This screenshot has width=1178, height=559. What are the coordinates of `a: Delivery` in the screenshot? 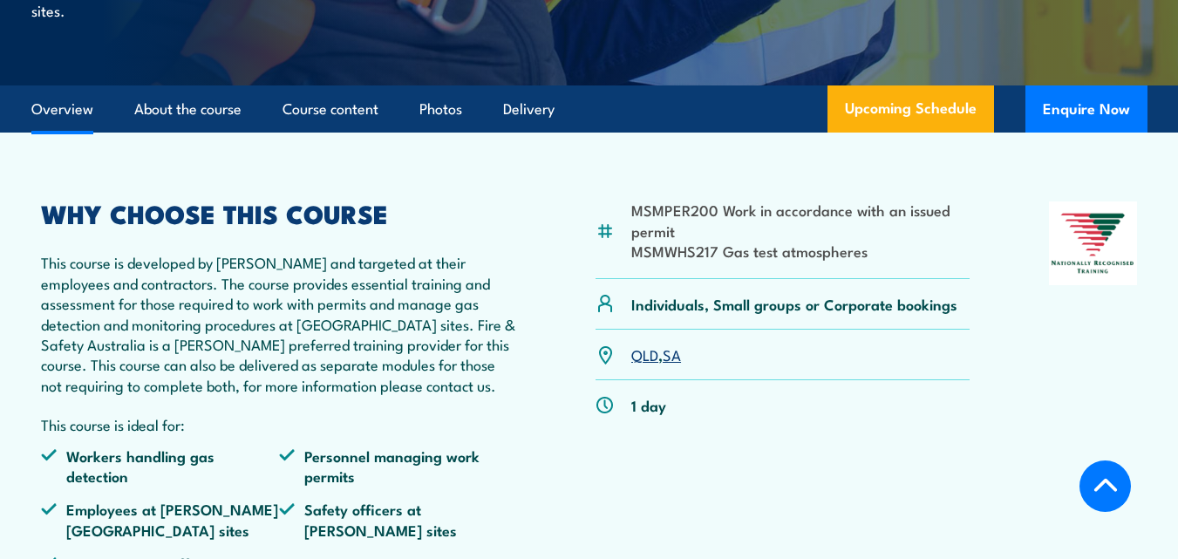 It's located at (529, 109).